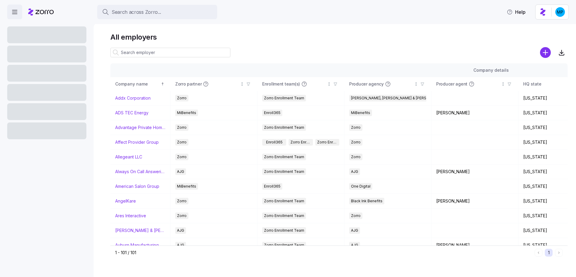  Describe the element at coordinates (361, 186) in the screenshot. I see `span: One Digital` at that location.